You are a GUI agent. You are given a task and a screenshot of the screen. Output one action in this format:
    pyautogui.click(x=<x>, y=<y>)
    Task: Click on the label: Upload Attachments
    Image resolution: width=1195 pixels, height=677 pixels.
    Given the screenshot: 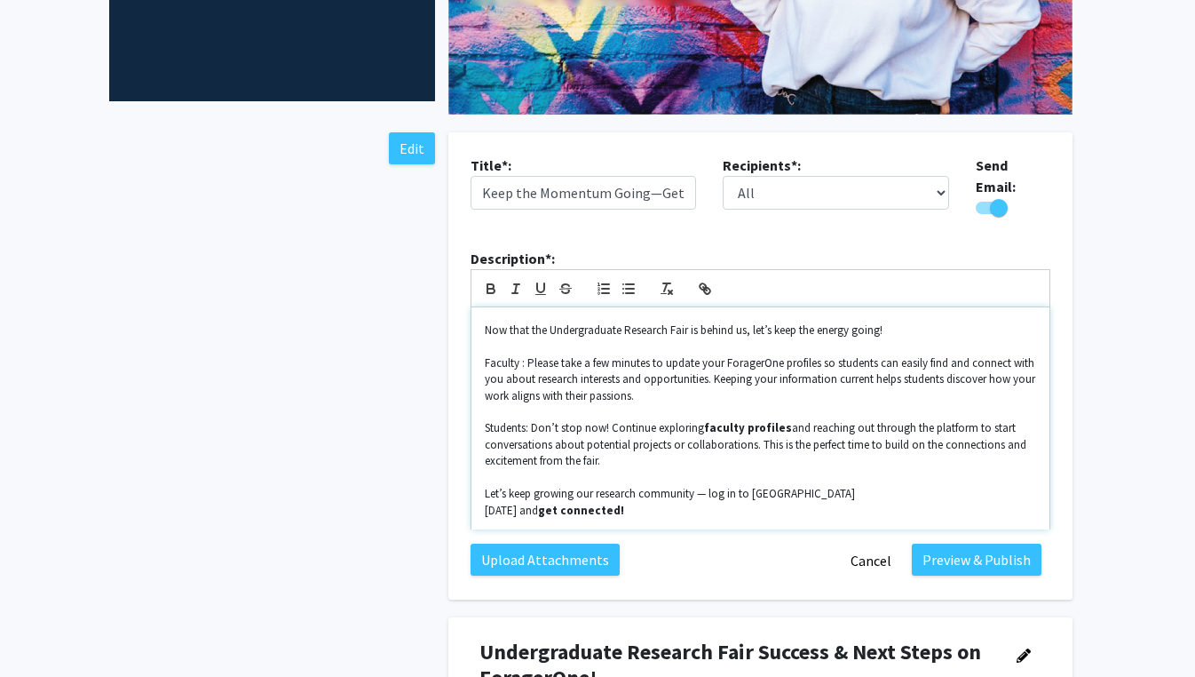 What is the action you would take?
    pyautogui.click(x=545, y=559)
    